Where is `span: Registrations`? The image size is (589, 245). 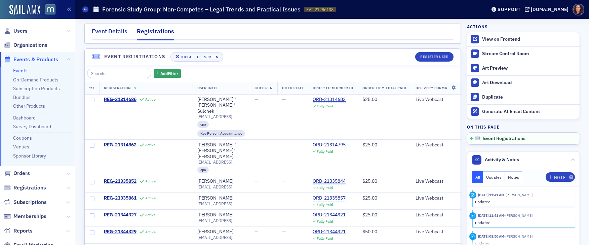 span: Registrations is located at coordinates (30, 188).